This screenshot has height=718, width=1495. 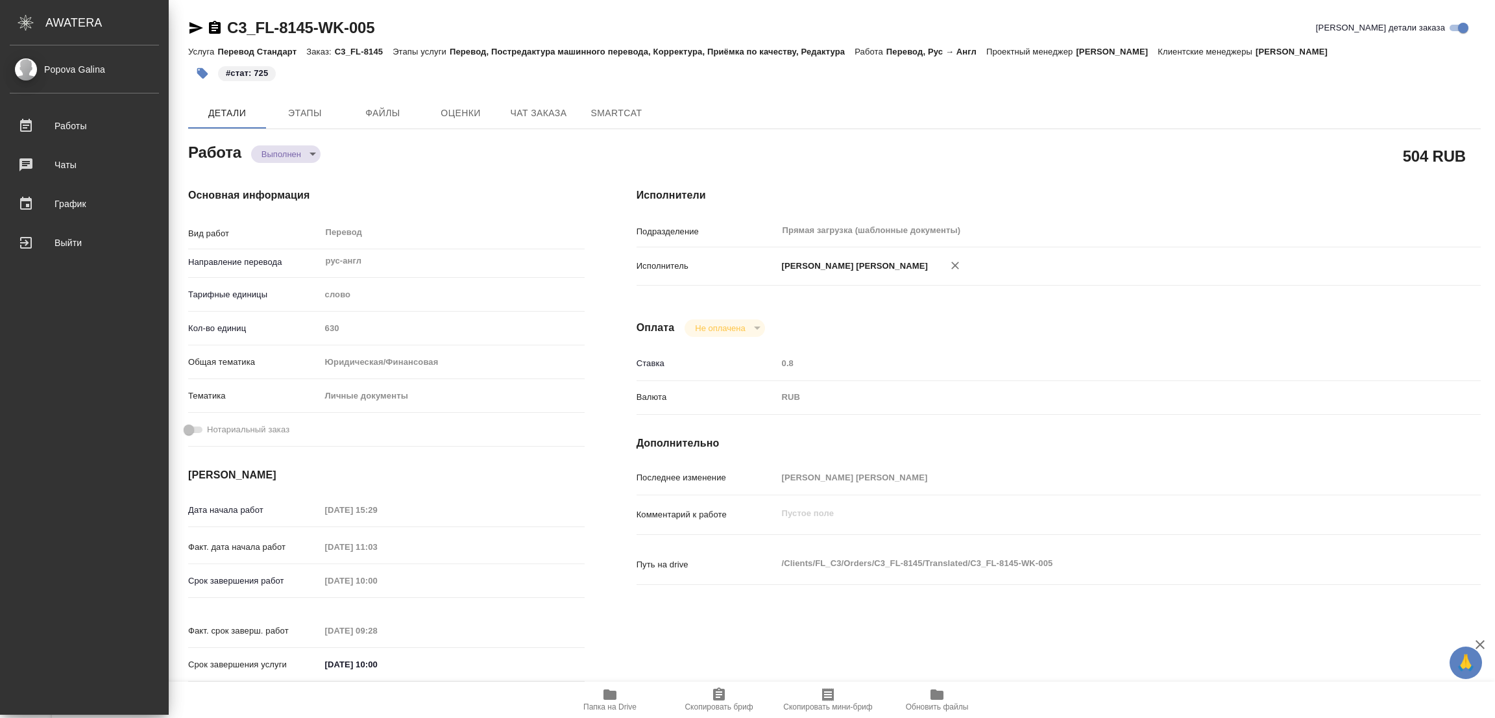 What do you see at coordinates (610, 707) in the screenshot?
I see `span: Папка на Drive` at bounding box center [610, 707].